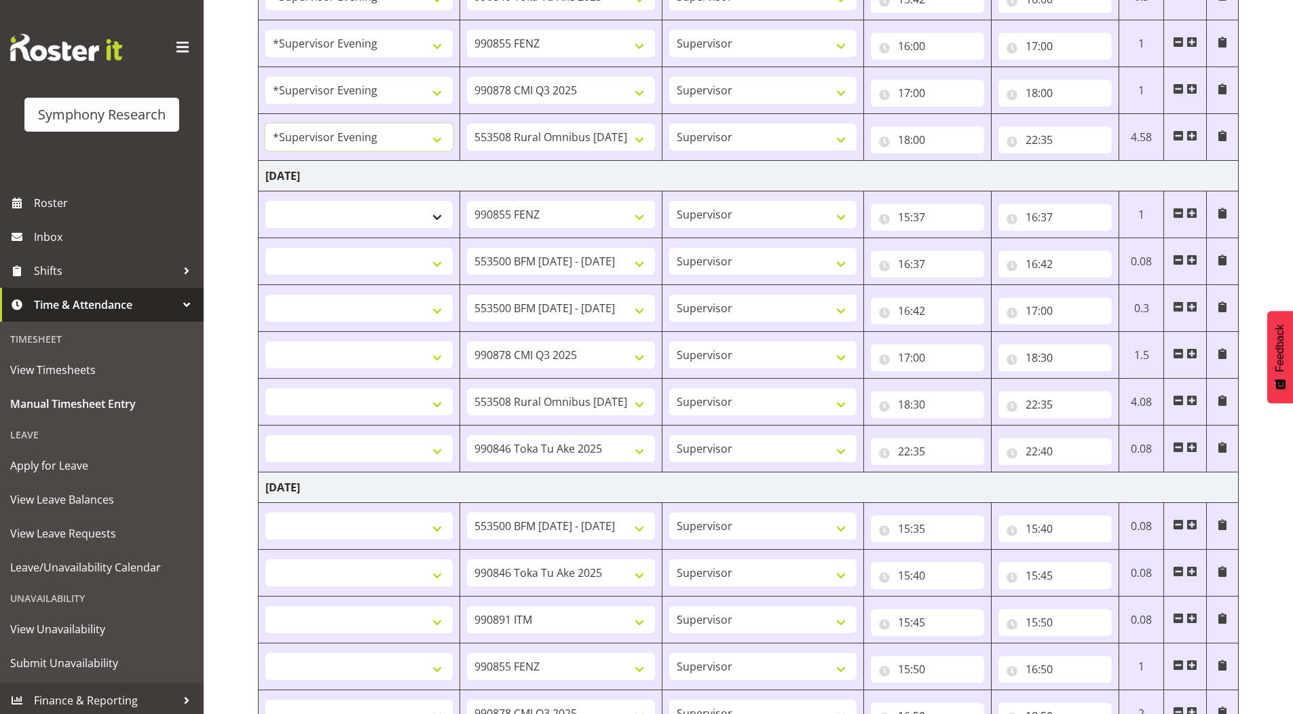 Image resolution: width=1293 pixels, height=714 pixels. Describe the element at coordinates (1141, 355) in the screenshot. I see `td: 1.5` at that location.